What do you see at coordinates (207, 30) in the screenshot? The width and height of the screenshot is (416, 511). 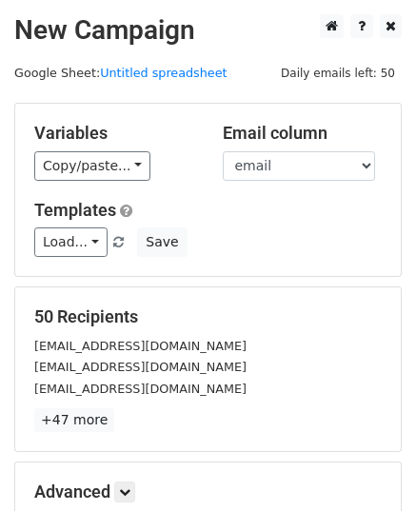 I see `h2: New Campaign` at bounding box center [207, 30].